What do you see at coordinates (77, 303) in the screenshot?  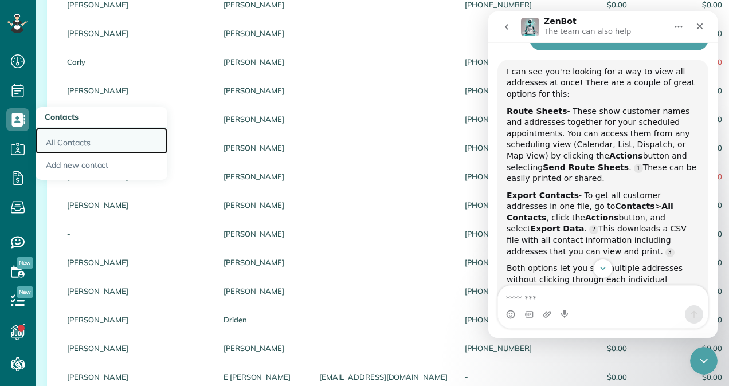 I see `button: Start recording` at bounding box center [77, 303].